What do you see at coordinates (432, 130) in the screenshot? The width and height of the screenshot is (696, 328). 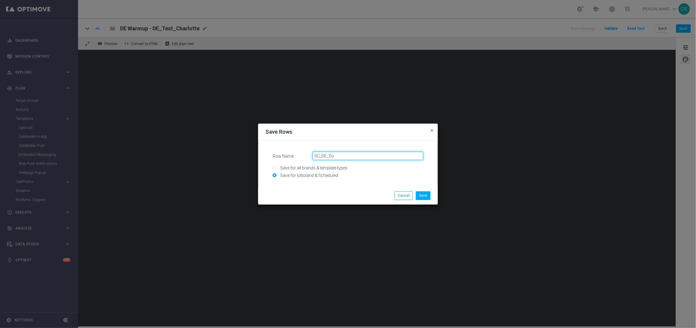 I see `span: close` at bounding box center [432, 130].